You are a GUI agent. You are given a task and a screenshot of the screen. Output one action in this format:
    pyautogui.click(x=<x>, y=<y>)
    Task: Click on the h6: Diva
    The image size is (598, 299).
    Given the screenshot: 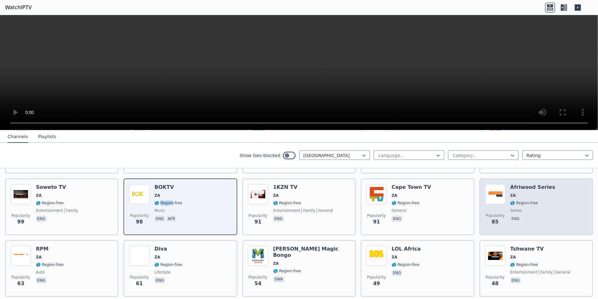 What is the action you would take?
    pyautogui.click(x=168, y=249)
    